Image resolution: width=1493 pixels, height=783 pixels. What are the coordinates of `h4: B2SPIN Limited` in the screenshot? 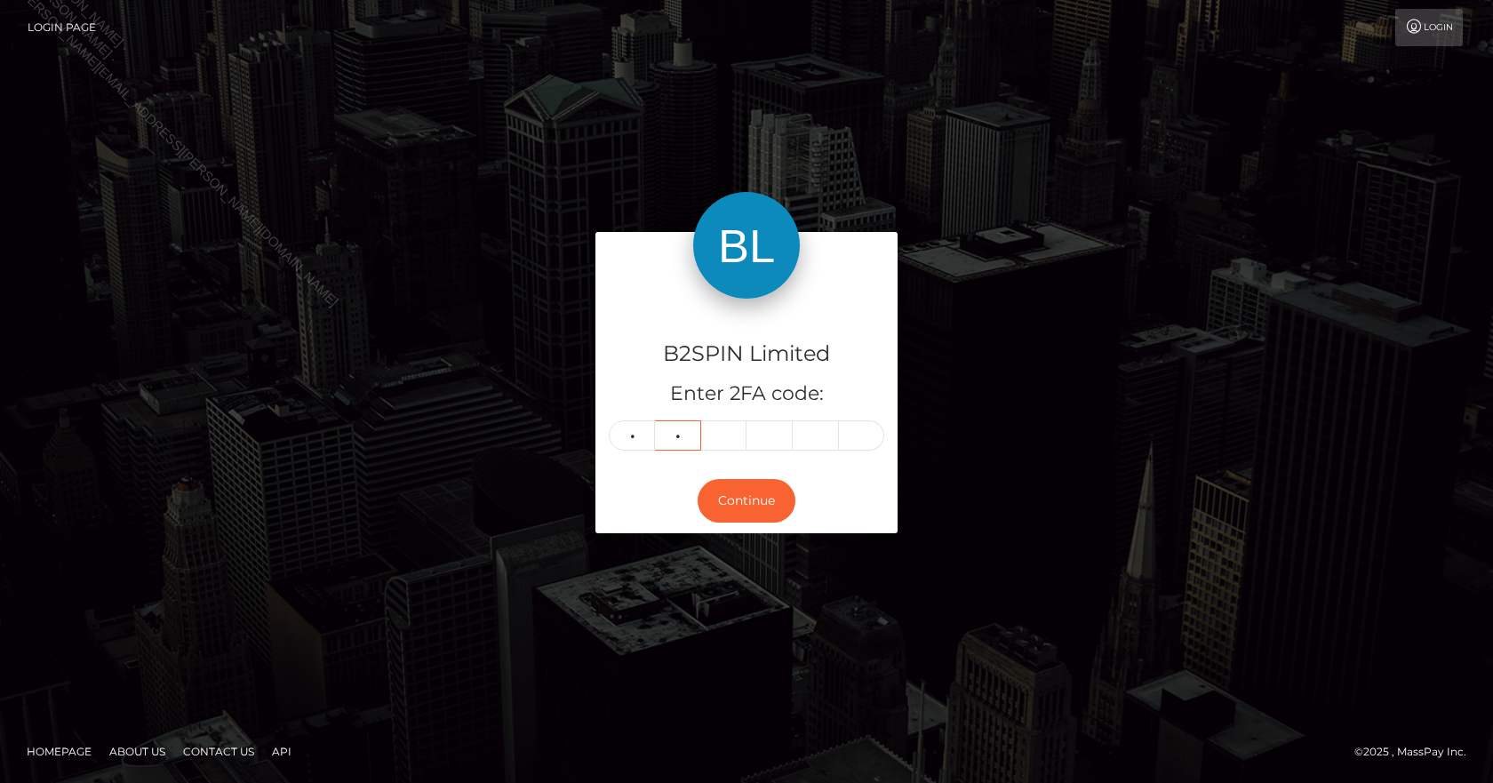 It's located at (747, 354).